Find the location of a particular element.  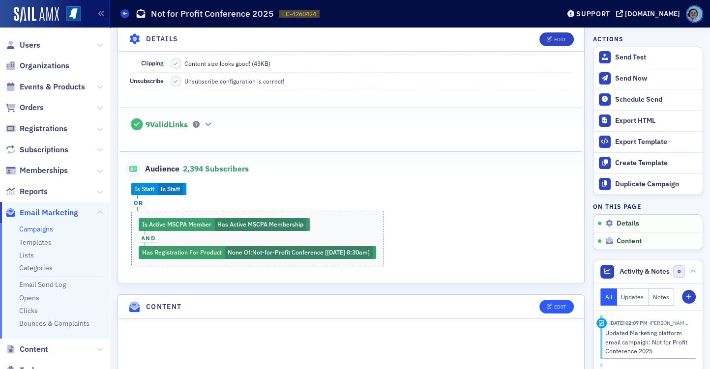

a: Events & Products is located at coordinates (45, 87).